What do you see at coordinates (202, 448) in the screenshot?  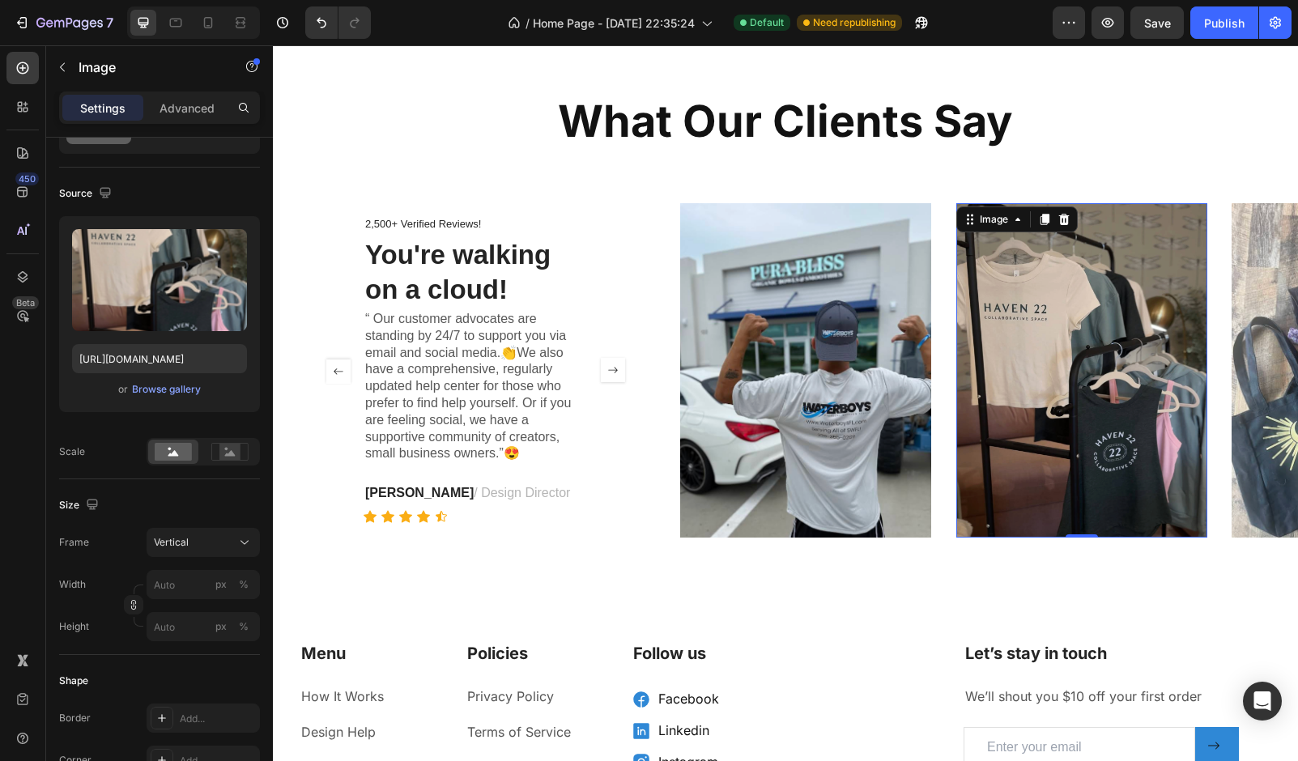 I see `p: / Design Director` at bounding box center [202, 448].